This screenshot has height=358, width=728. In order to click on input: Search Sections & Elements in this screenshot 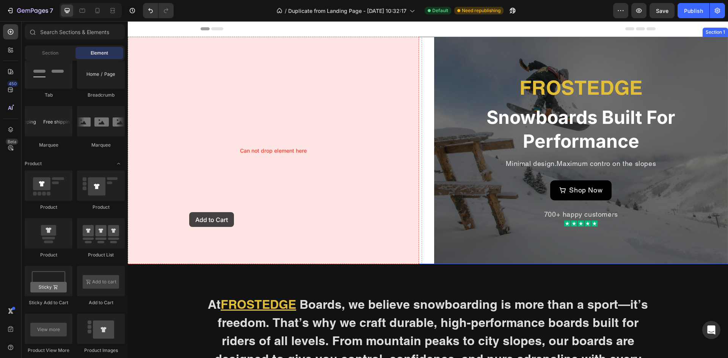, I will do `click(75, 32)`.